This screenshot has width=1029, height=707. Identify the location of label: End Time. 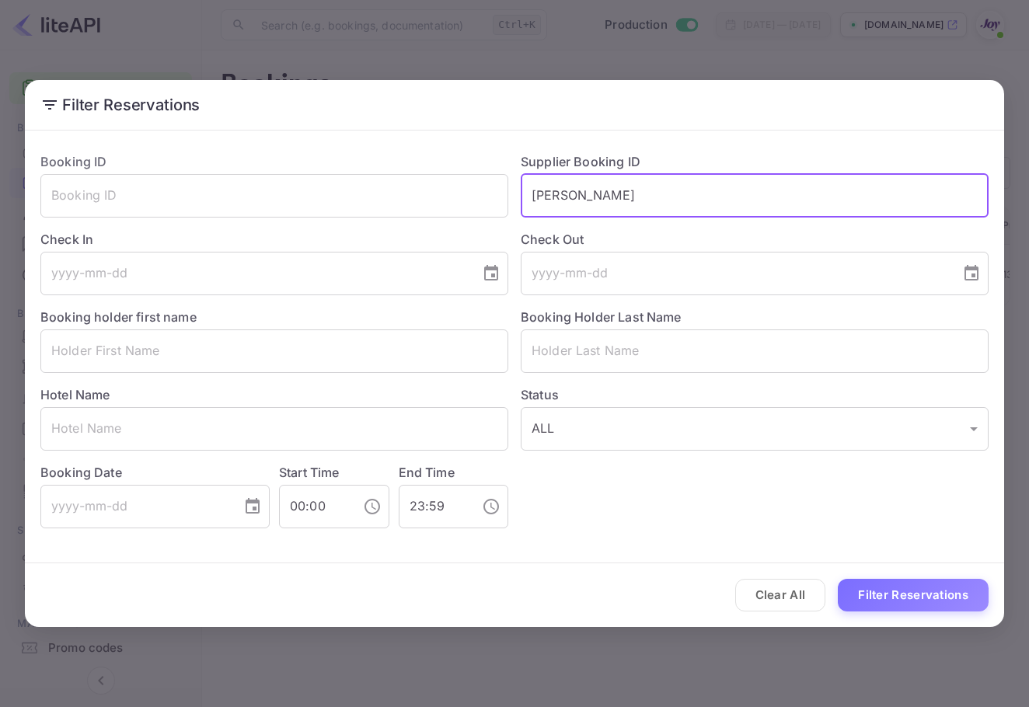
(427, 473).